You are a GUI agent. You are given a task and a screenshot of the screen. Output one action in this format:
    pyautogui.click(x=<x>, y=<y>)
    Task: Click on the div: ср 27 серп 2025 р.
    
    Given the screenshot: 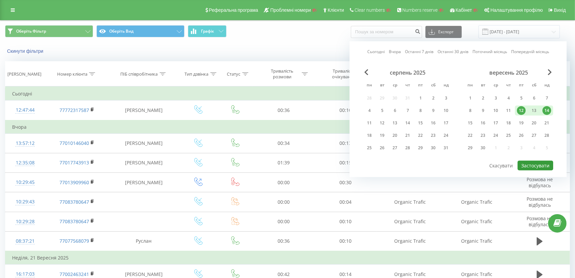 What is the action you would take?
    pyautogui.click(x=395, y=148)
    